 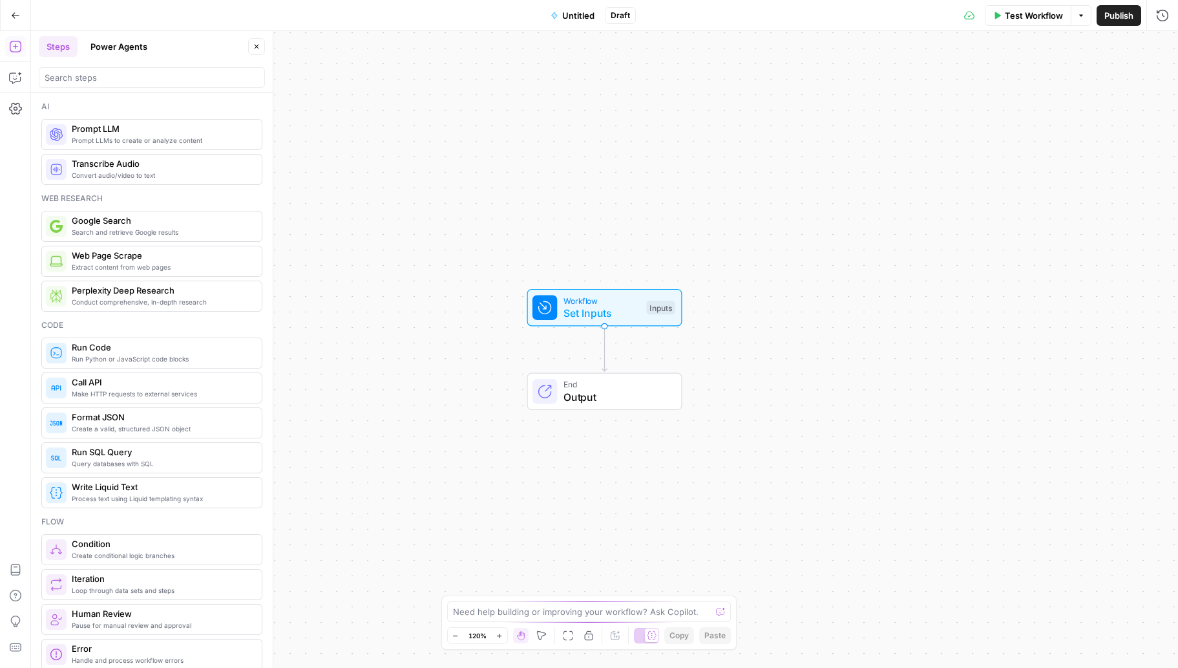 I want to click on span: Run Code, so click(x=162, y=347).